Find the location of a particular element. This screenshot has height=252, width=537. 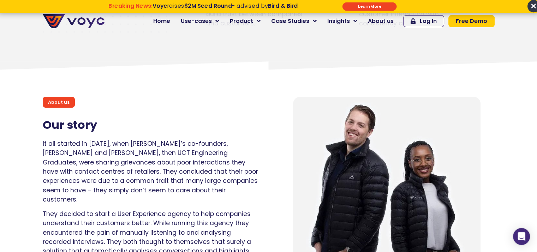

span: Insights is located at coordinates (339, 21).